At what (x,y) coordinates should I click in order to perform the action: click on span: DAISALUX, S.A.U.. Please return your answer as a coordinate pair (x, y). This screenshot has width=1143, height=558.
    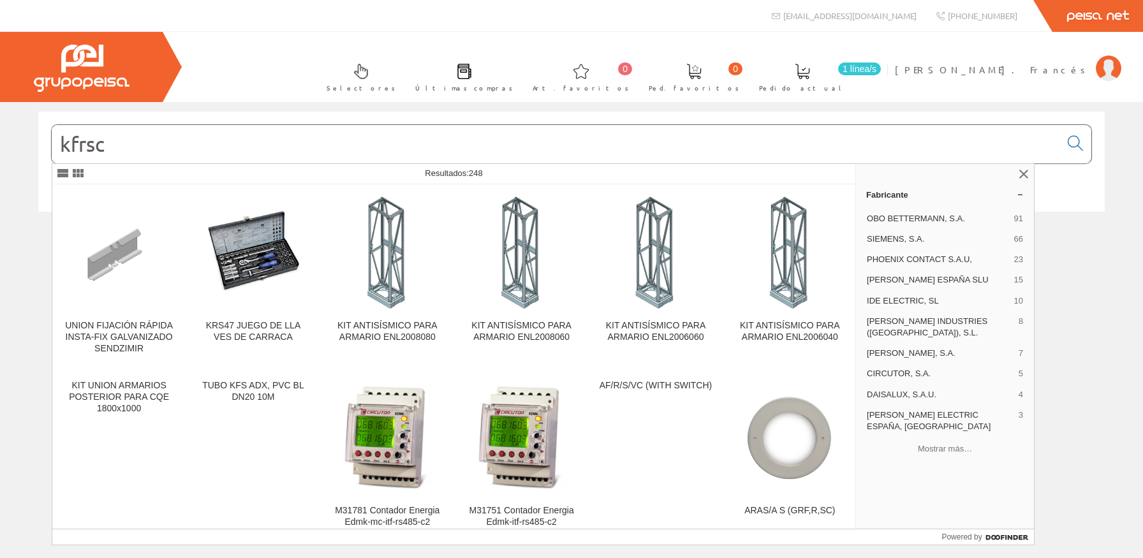
    Looking at the image, I should click on (940, 395).